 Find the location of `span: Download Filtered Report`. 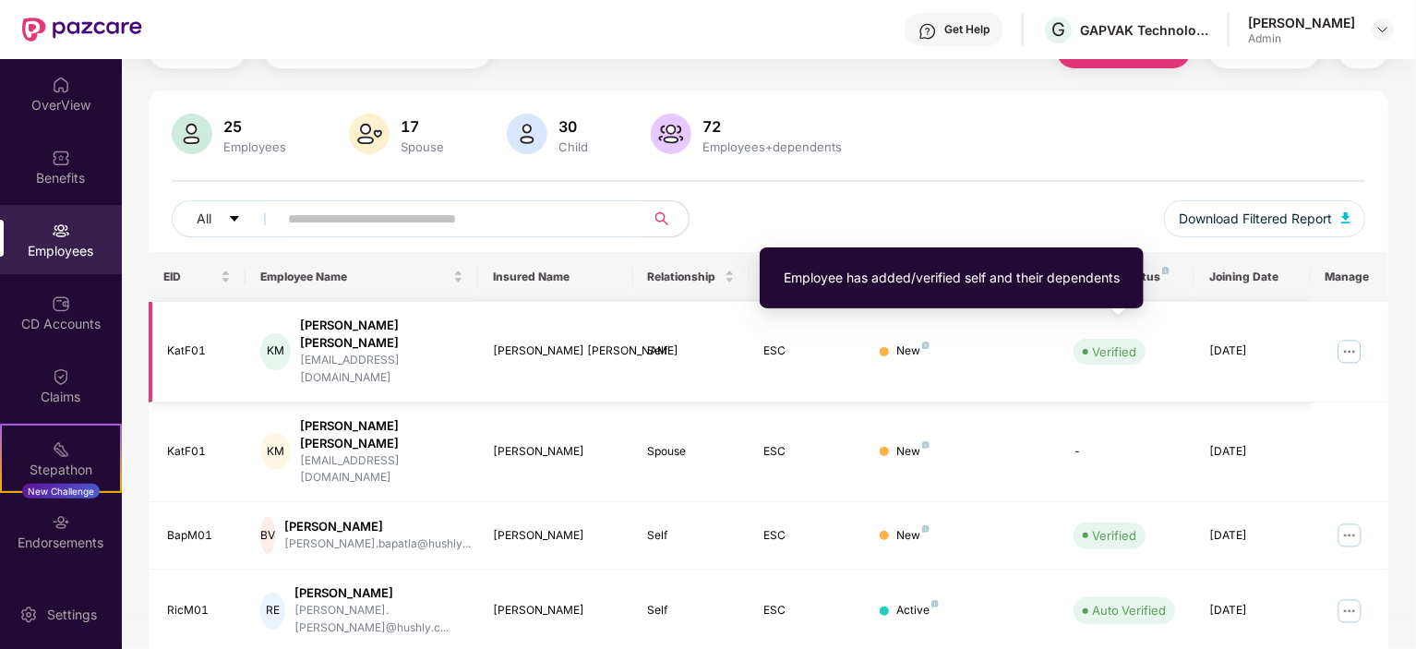

span: Download Filtered Report is located at coordinates (1255, 219).